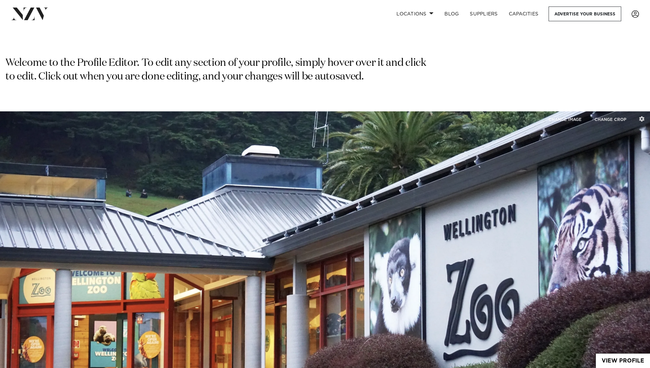 This screenshot has height=368, width=650. What do you see at coordinates (415, 14) in the screenshot?
I see `a: Locations` at bounding box center [415, 14].